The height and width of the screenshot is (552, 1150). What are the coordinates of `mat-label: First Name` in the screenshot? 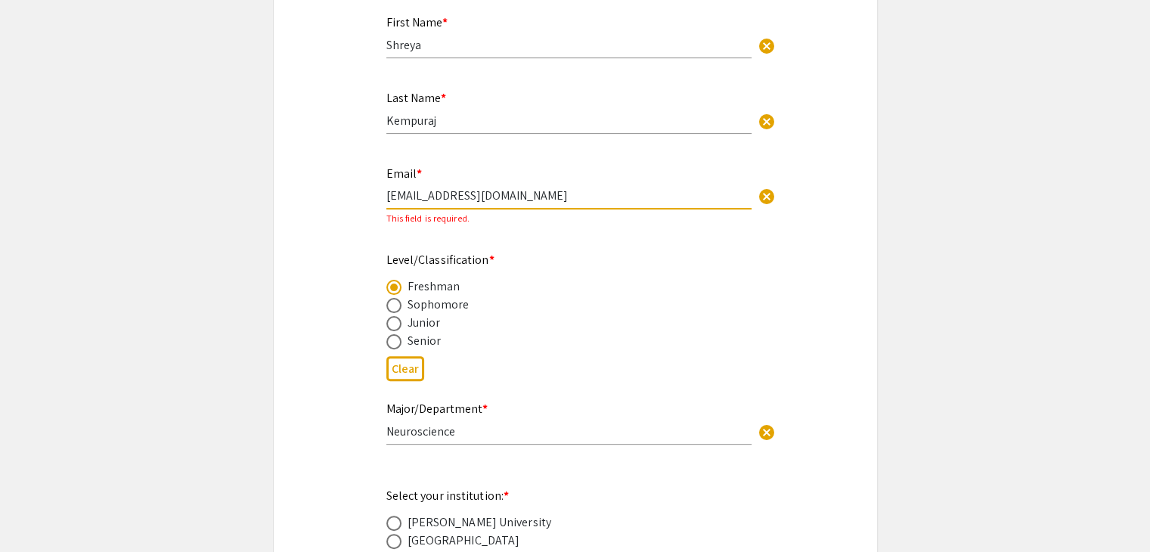 It's located at (417, 22).